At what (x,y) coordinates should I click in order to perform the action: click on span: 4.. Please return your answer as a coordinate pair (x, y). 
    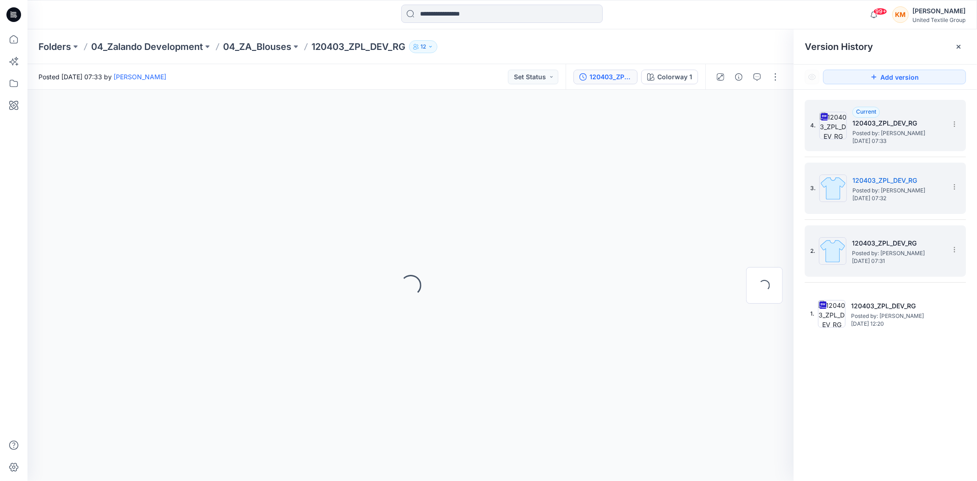
    Looking at the image, I should click on (813, 125).